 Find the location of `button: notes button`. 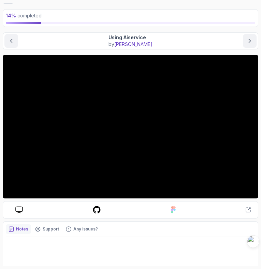

button: notes button is located at coordinates (18, 229).